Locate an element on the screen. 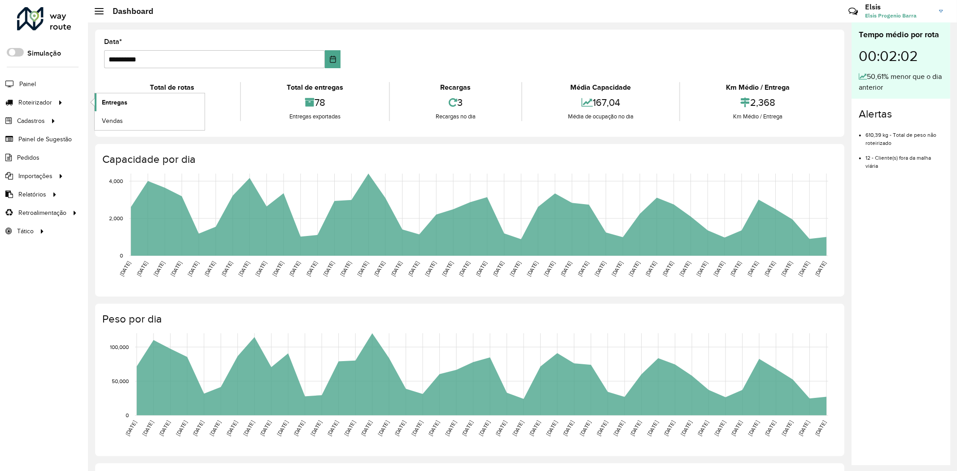 The height and width of the screenshot is (471, 957). span: Elsis Progenio Barra is located at coordinates (899, 16).